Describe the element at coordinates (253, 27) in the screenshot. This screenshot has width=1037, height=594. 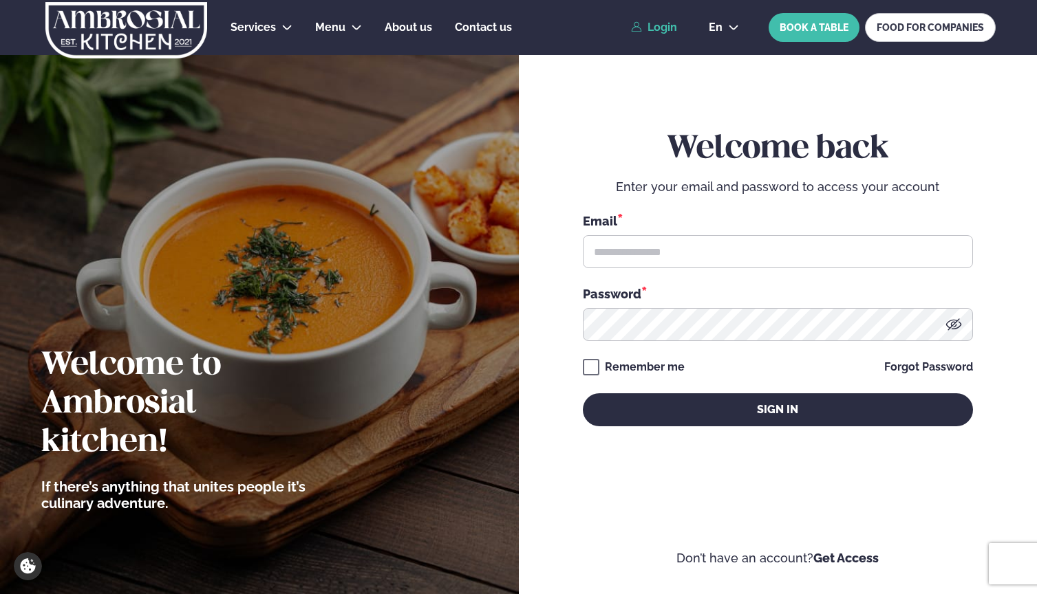
I see `span: Services` at that location.